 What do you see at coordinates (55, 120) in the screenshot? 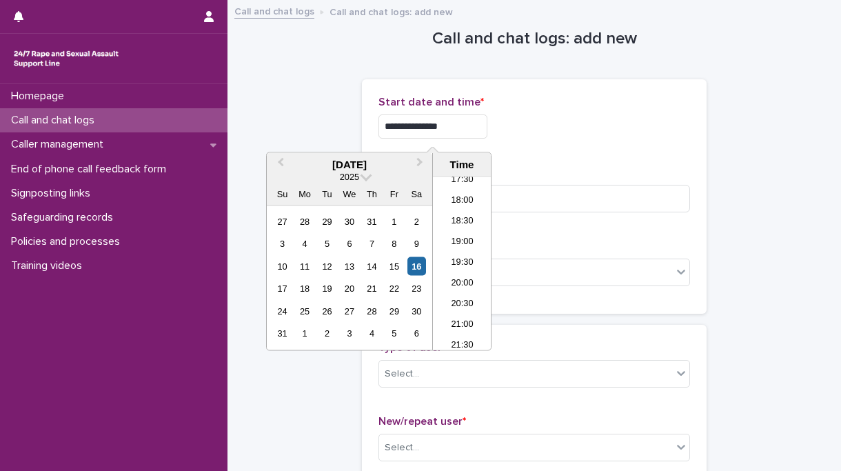
I see `p: Call and chat logs` at bounding box center [55, 120].